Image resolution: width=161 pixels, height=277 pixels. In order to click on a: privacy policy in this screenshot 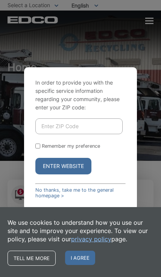, I will do `click(91, 239)`.